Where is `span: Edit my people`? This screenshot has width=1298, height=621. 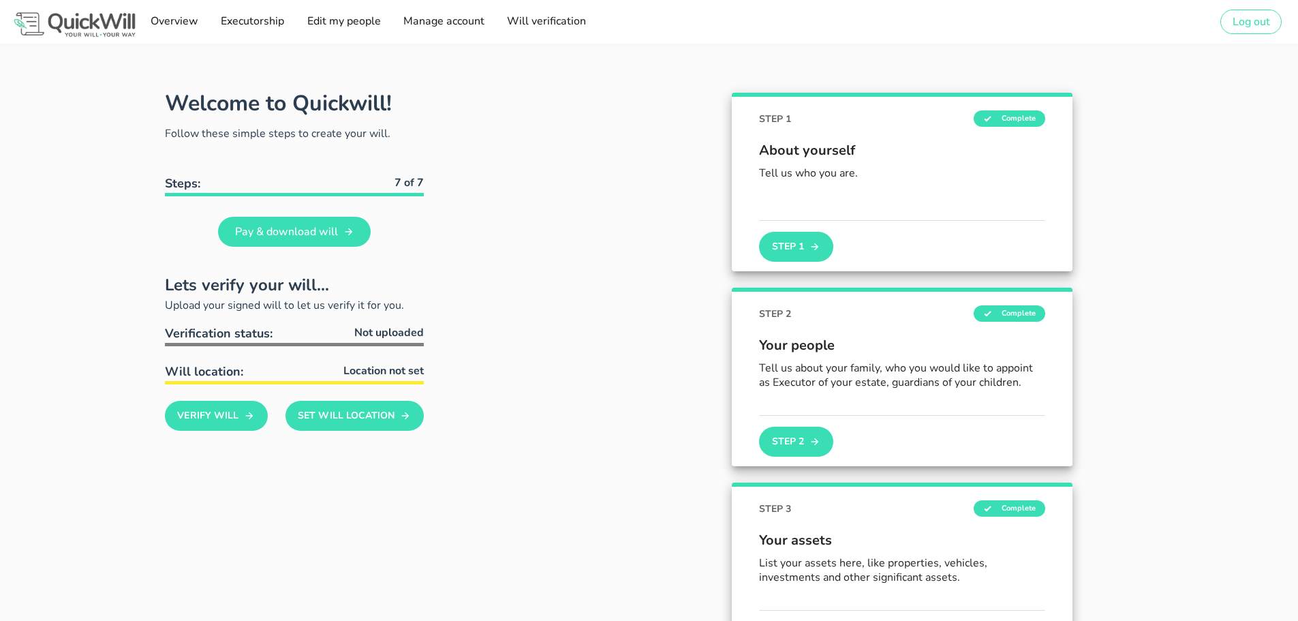 span: Edit my people is located at coordinates (343, 21).